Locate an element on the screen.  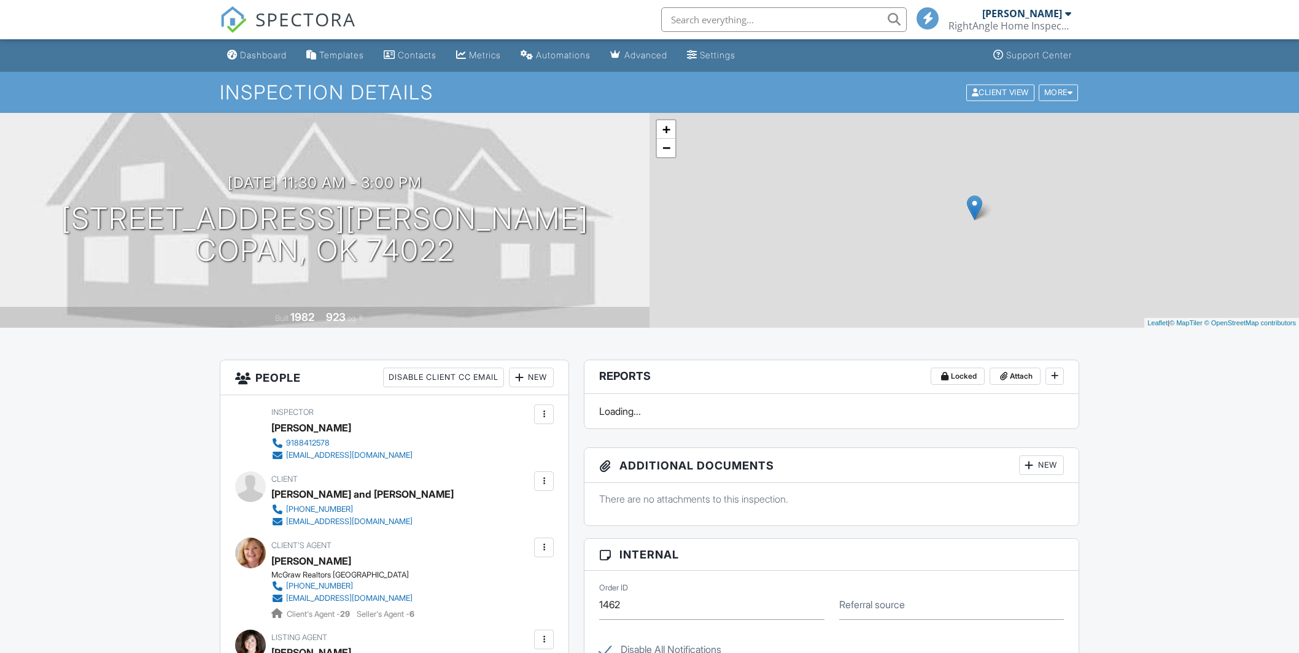
label: Referral source is located at coordinates (872, 605).